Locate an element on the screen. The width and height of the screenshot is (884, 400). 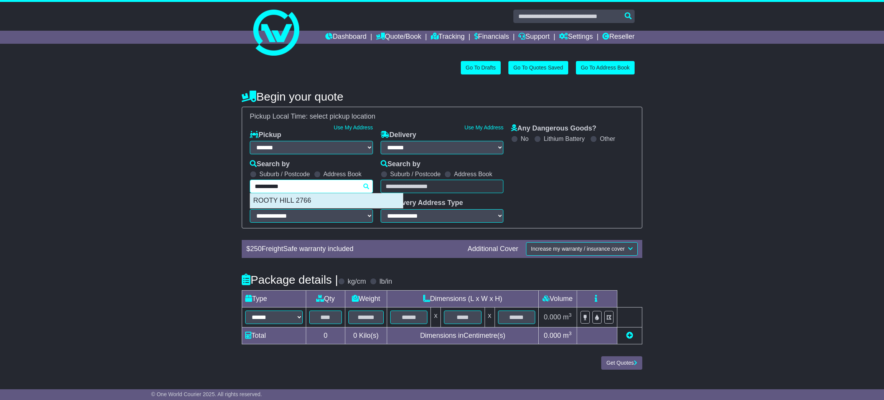
label: Any Dangerous Goods? is located at coordinates (554, 129).